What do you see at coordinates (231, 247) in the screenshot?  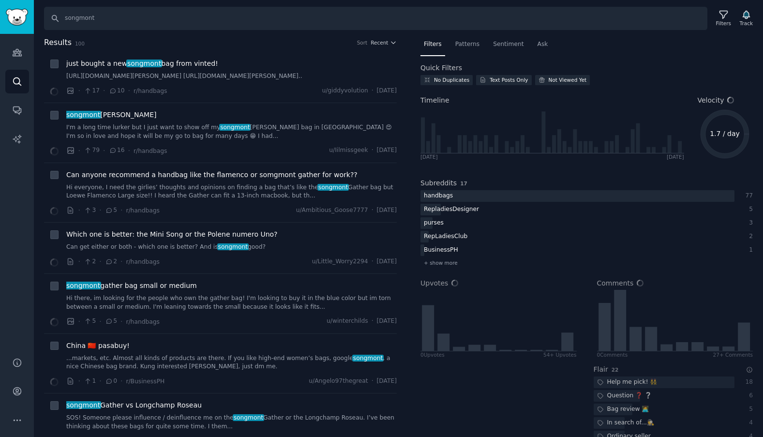 I see `a: Can get either or both - which one is better? And issongmontgood?` at bounding box center [231, 247].